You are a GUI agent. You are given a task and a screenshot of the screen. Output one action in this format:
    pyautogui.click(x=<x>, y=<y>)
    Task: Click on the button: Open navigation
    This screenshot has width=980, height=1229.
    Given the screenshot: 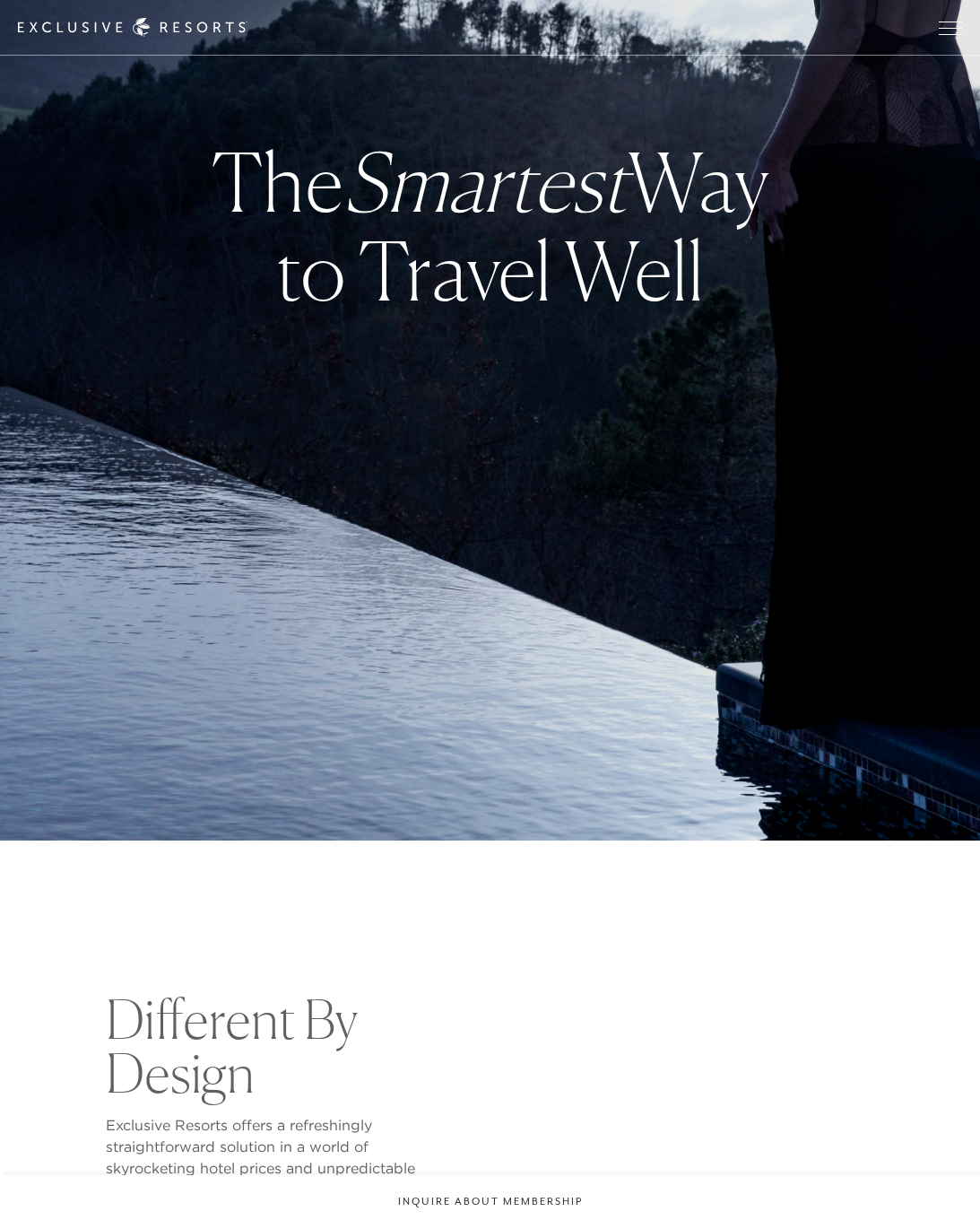 What is the action you would take?
    pyautogui.click(x=951, y=28)
    